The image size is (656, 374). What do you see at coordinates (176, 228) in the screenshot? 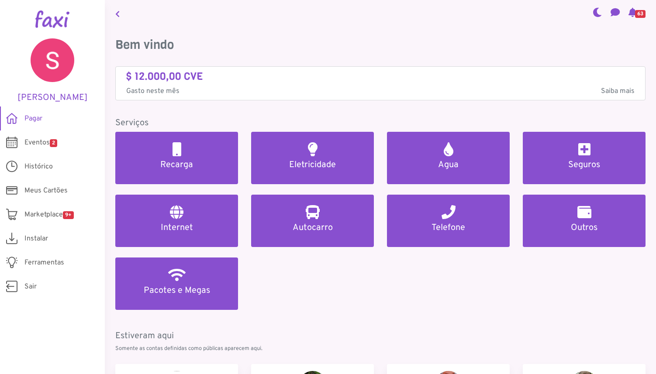
I see `h5: Internet` at bounding box center [176, 228].